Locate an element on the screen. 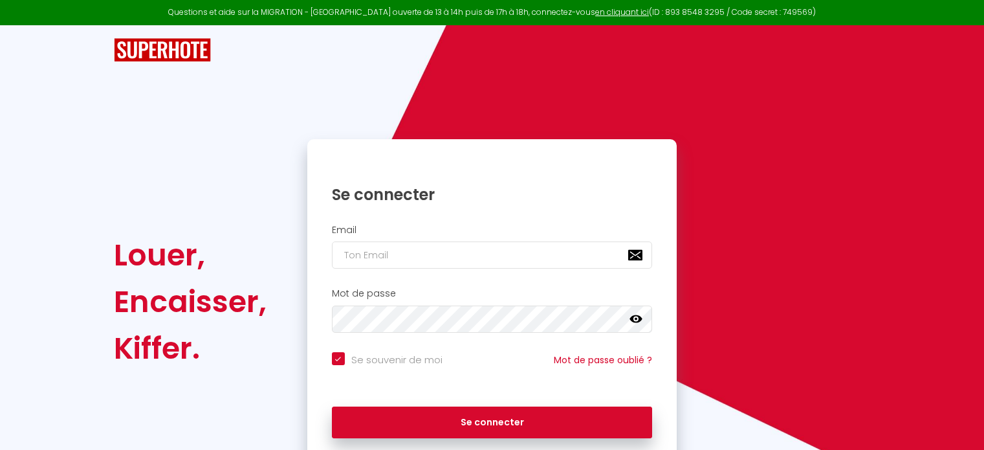  a: en cliquant ici is located at coordinates (622, 12).